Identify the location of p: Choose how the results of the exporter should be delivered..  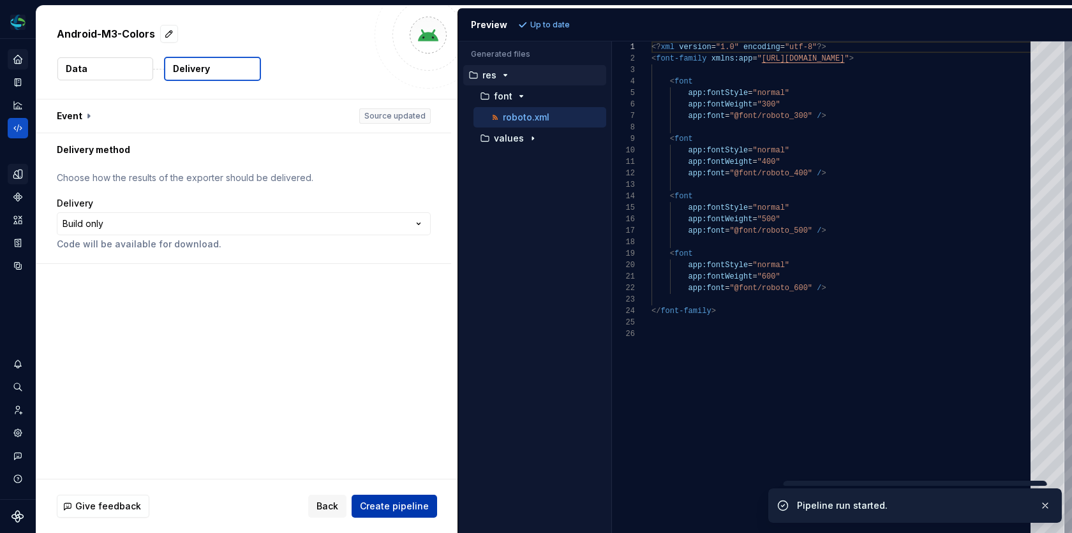
(244, 178).